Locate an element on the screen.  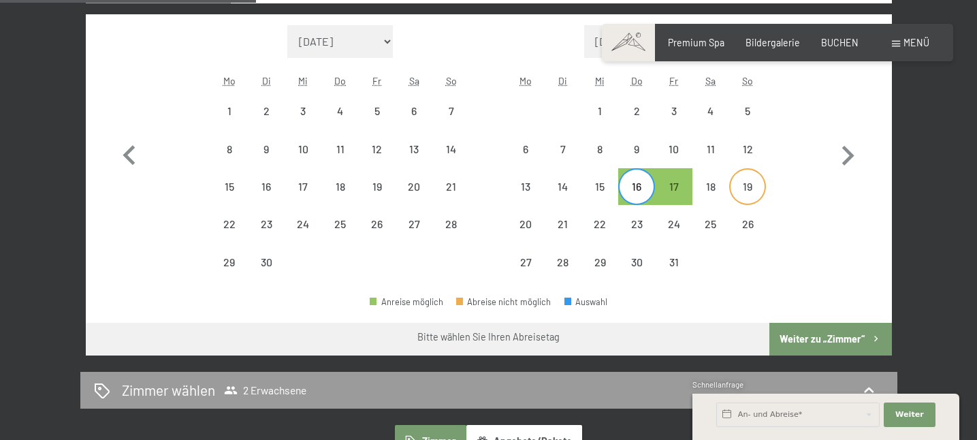
div: 2 is located at coordinates (266, 123).